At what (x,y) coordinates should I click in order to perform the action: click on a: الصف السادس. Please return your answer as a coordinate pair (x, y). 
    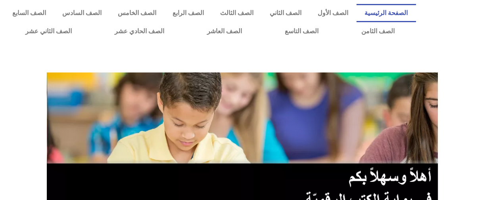
    Looking at the image, I should click on (82, 13).